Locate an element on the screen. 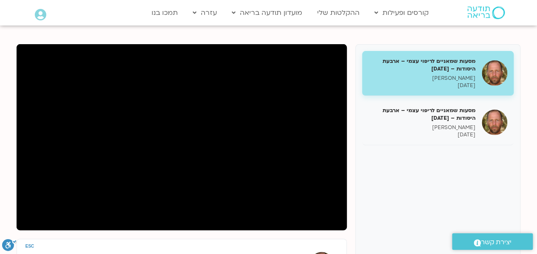 The height and width of the screenshot is (254, 537). a: עזרה is located at coordinates (204, 13).